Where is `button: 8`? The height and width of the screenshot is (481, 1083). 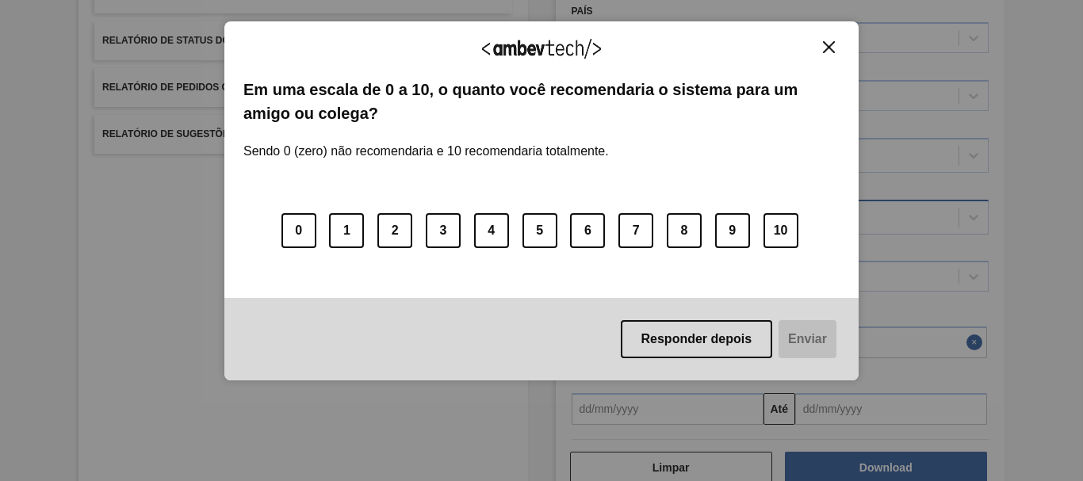 button: 8 is located at coordinates (684, 231).